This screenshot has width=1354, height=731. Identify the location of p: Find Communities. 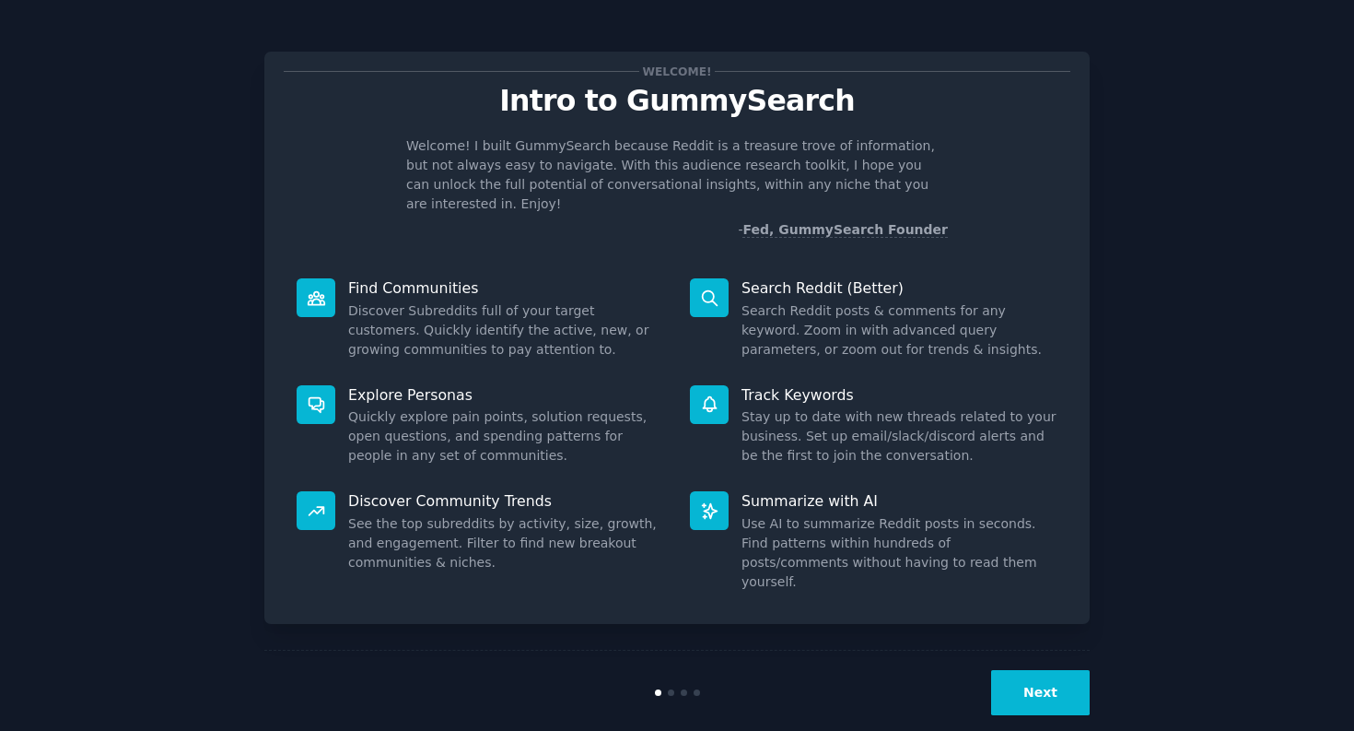
(506, 287).